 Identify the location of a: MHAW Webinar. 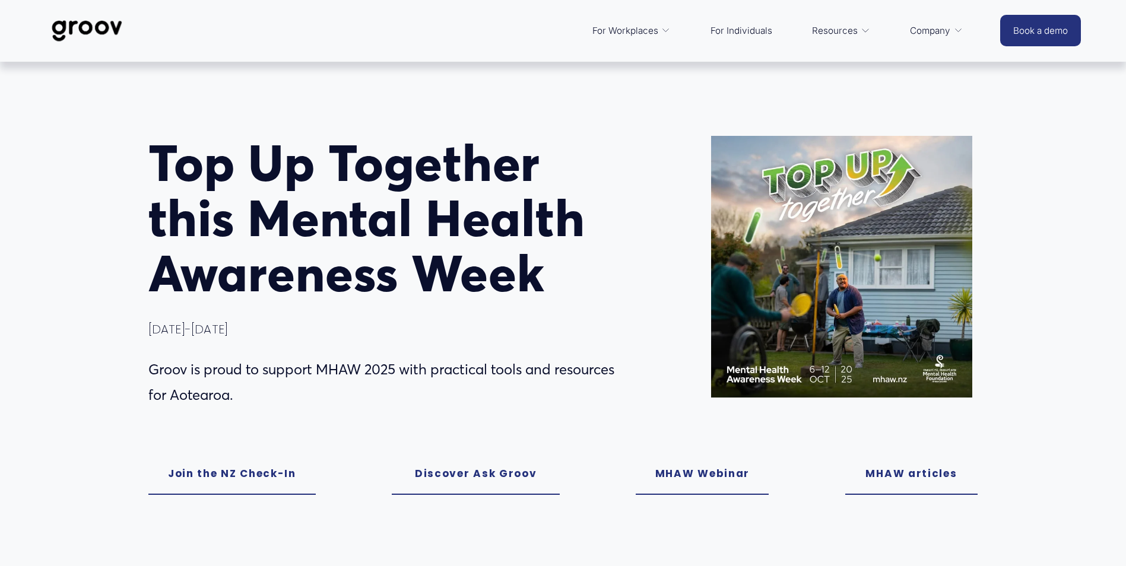
(702, 474).